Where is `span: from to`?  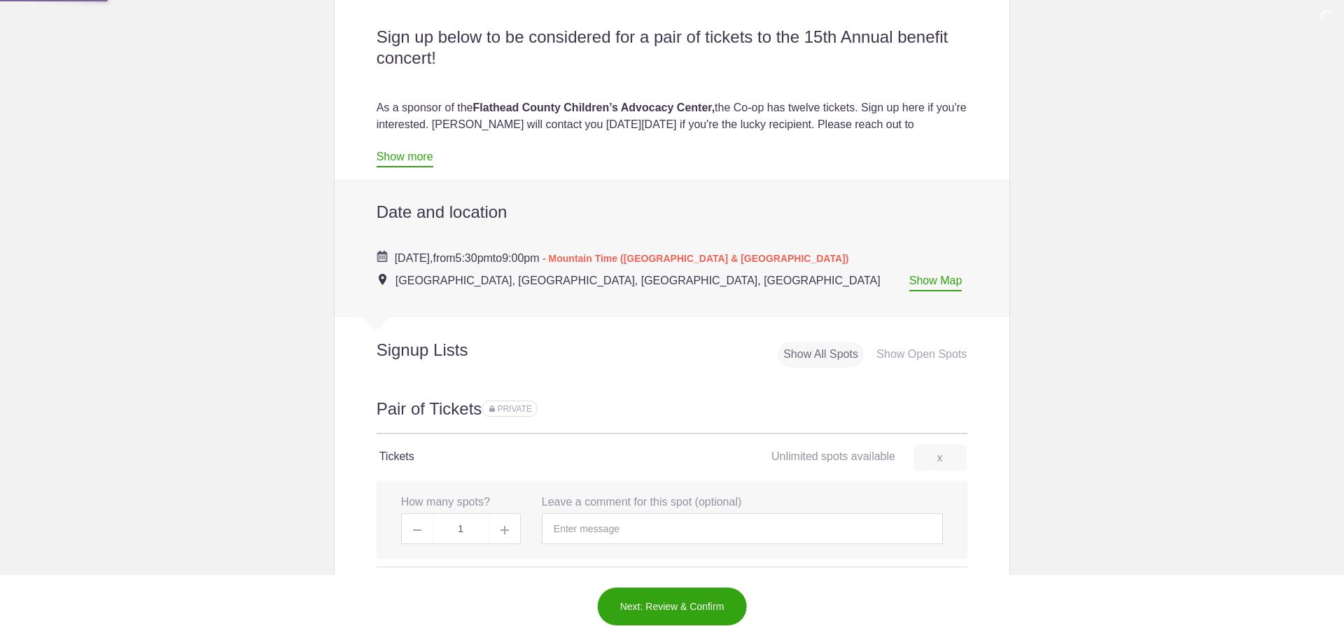
span: from to is located at coordinates (621, 258).